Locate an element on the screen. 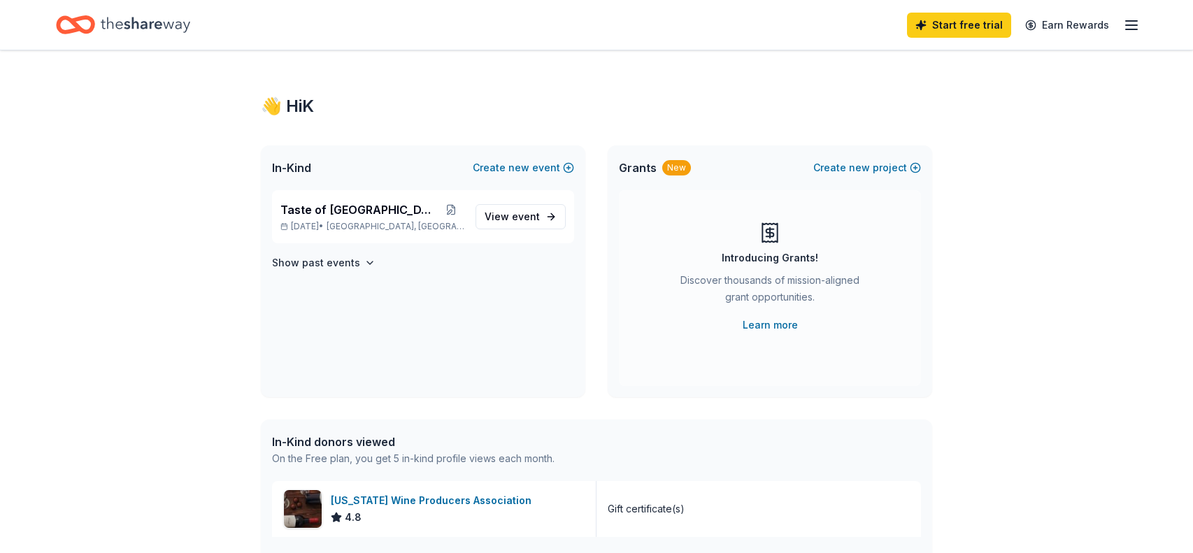 The width and height of the screenshot is (1193, 553). div: Introducing Grants! is located at coordinates (770, 258).